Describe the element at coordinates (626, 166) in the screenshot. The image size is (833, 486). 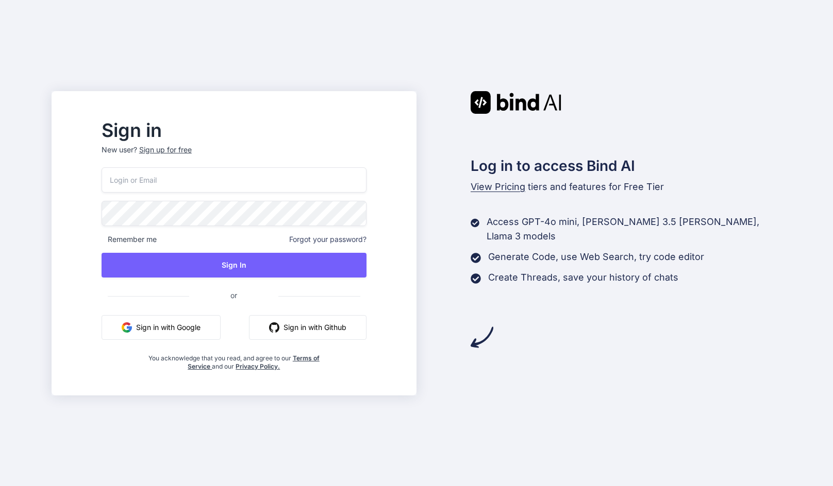
I see `h2: Log in to access Bind AI` at that location.